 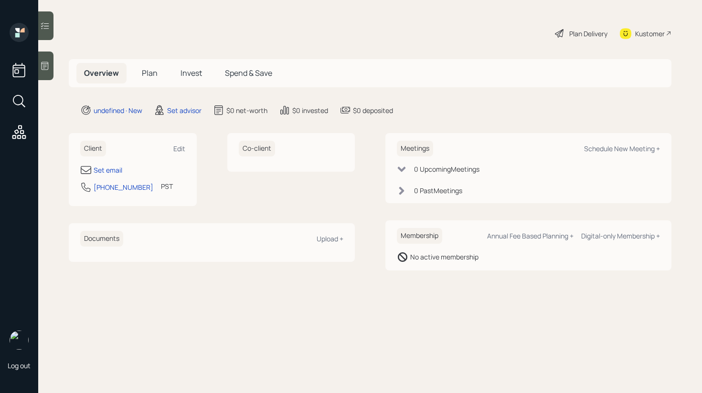 What do you see at coordinates (248, 73) in the screenshot?
I see `span: Spend & Save` at bounding box center [248, 73].